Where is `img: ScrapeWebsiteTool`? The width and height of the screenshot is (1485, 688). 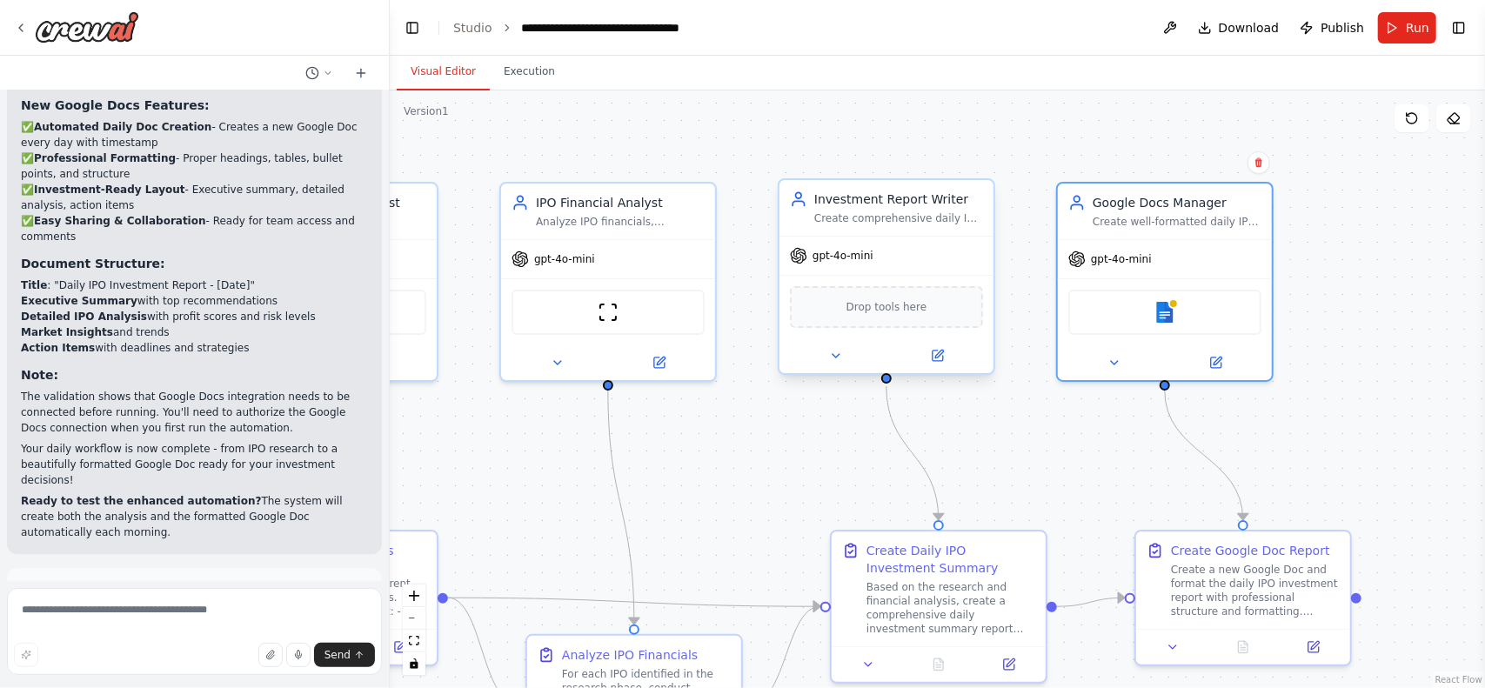
img: ScrapeWebsiteTool is located at coordinates (608, 312).